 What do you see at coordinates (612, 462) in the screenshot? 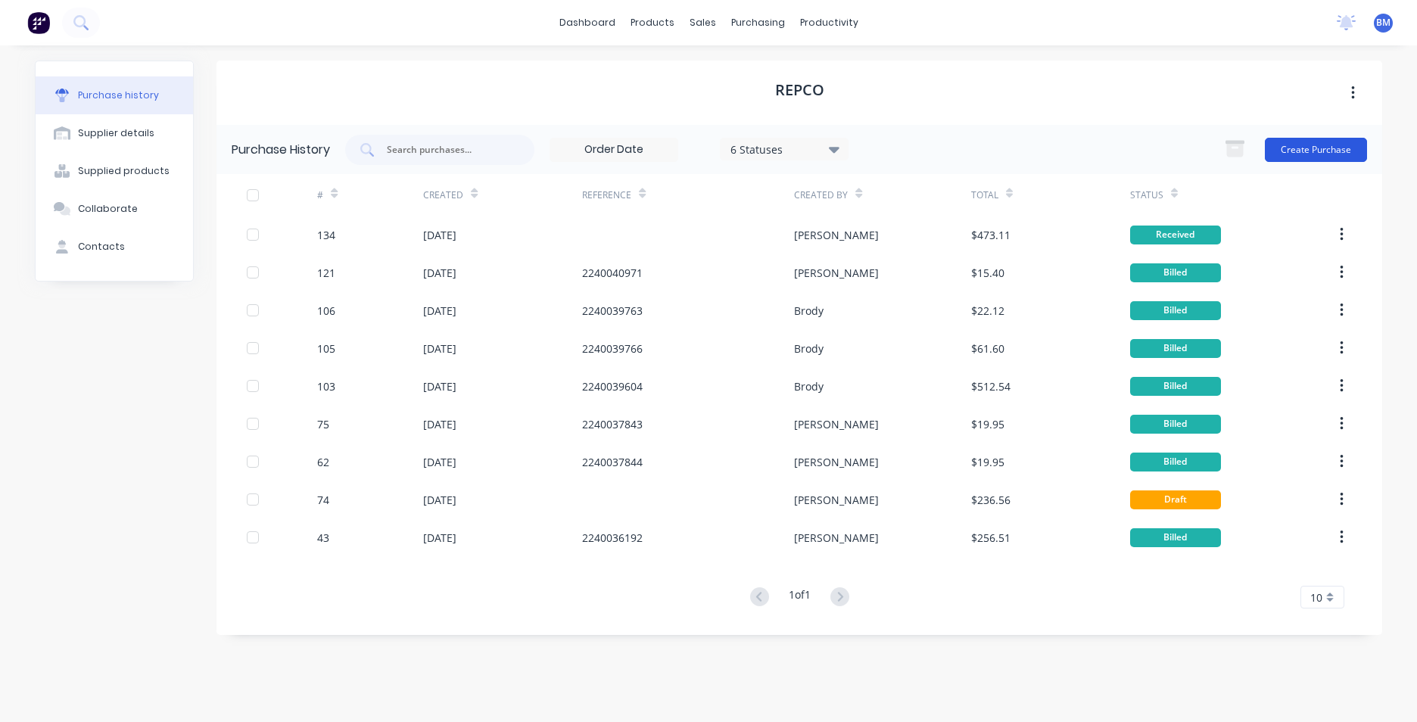
I see `div: 2240037844` at bounding box center [612, 462].